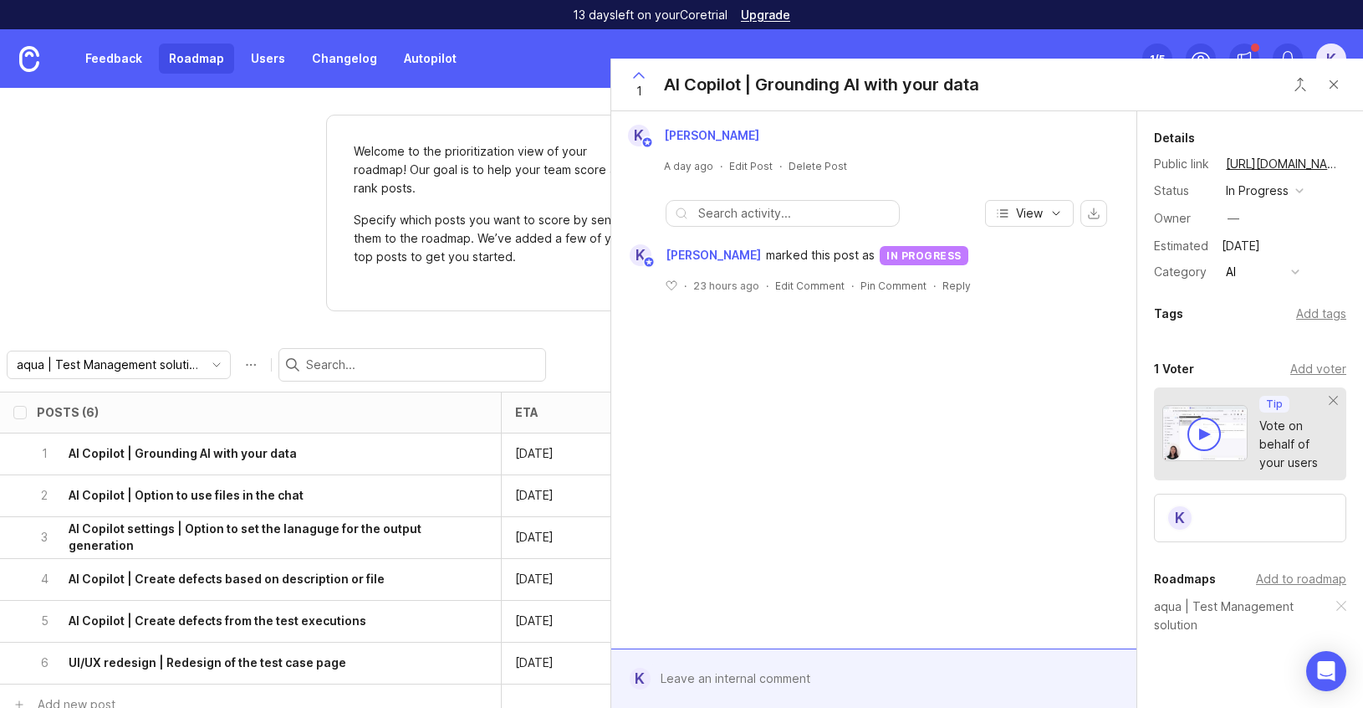  What do you see at coordinates (44, 579) in the screenshot?
I see `p: 4` at bounding box center [44, 579].